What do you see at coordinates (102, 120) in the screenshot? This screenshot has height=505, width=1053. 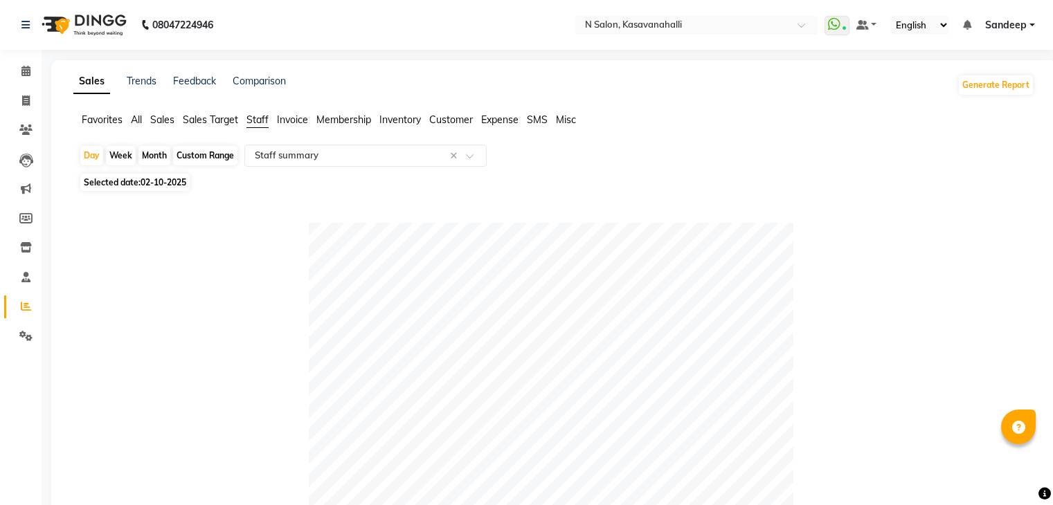 I see `span: Favorites` at bounding box center [102, 120].